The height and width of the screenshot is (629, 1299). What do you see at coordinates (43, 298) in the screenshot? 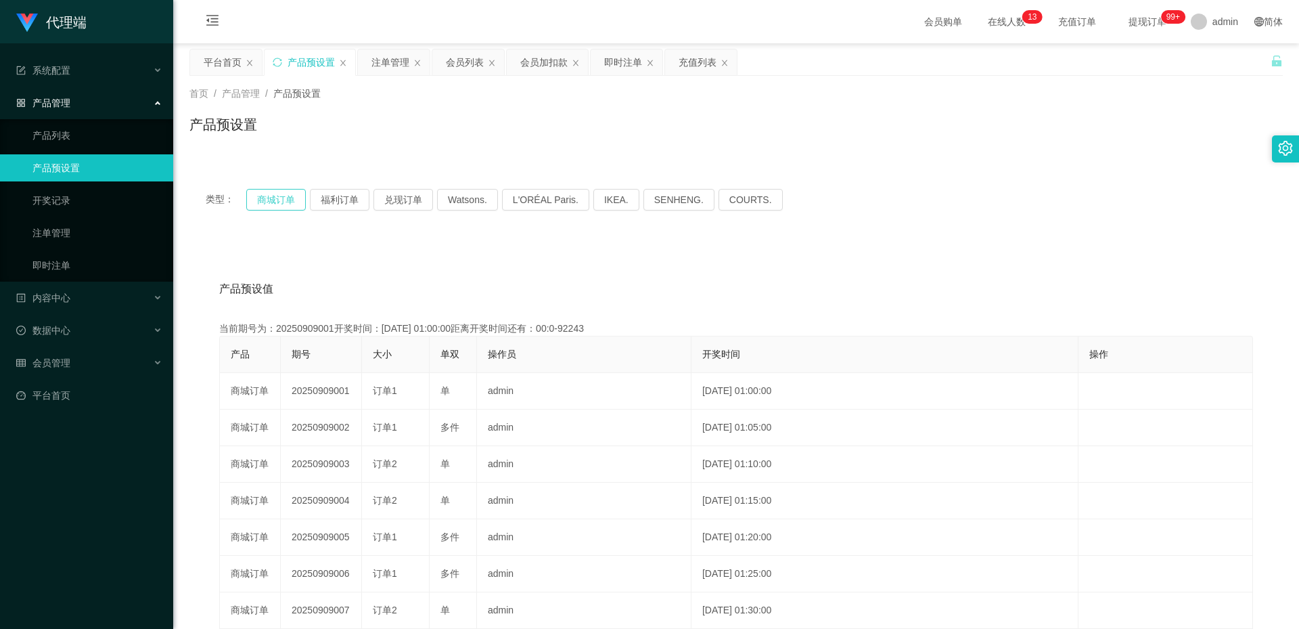
I see `span: 内容中心` at bounding box center [43, 298].